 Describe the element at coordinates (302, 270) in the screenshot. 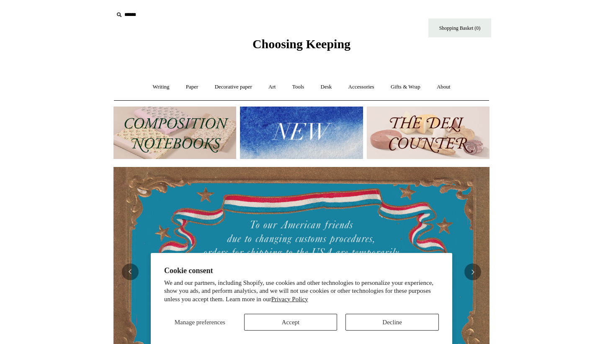

I see `h2: Cookie consent` at that location.